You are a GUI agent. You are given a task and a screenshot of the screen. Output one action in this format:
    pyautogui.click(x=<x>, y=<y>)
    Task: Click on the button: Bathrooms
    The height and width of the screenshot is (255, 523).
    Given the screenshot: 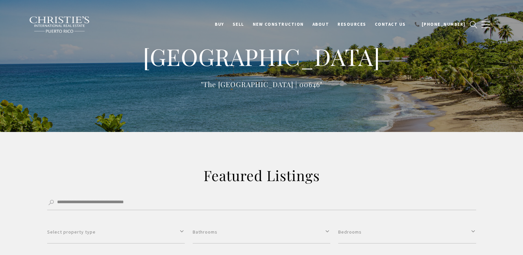 What is the action you would take?
    pyautogui.click(x=261, y=232)
    